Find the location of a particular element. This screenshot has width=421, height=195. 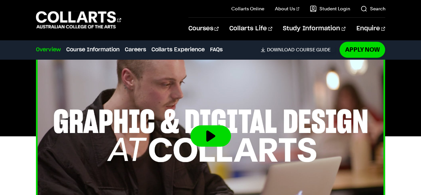

a: About Us is located at coordinates (287, 9).